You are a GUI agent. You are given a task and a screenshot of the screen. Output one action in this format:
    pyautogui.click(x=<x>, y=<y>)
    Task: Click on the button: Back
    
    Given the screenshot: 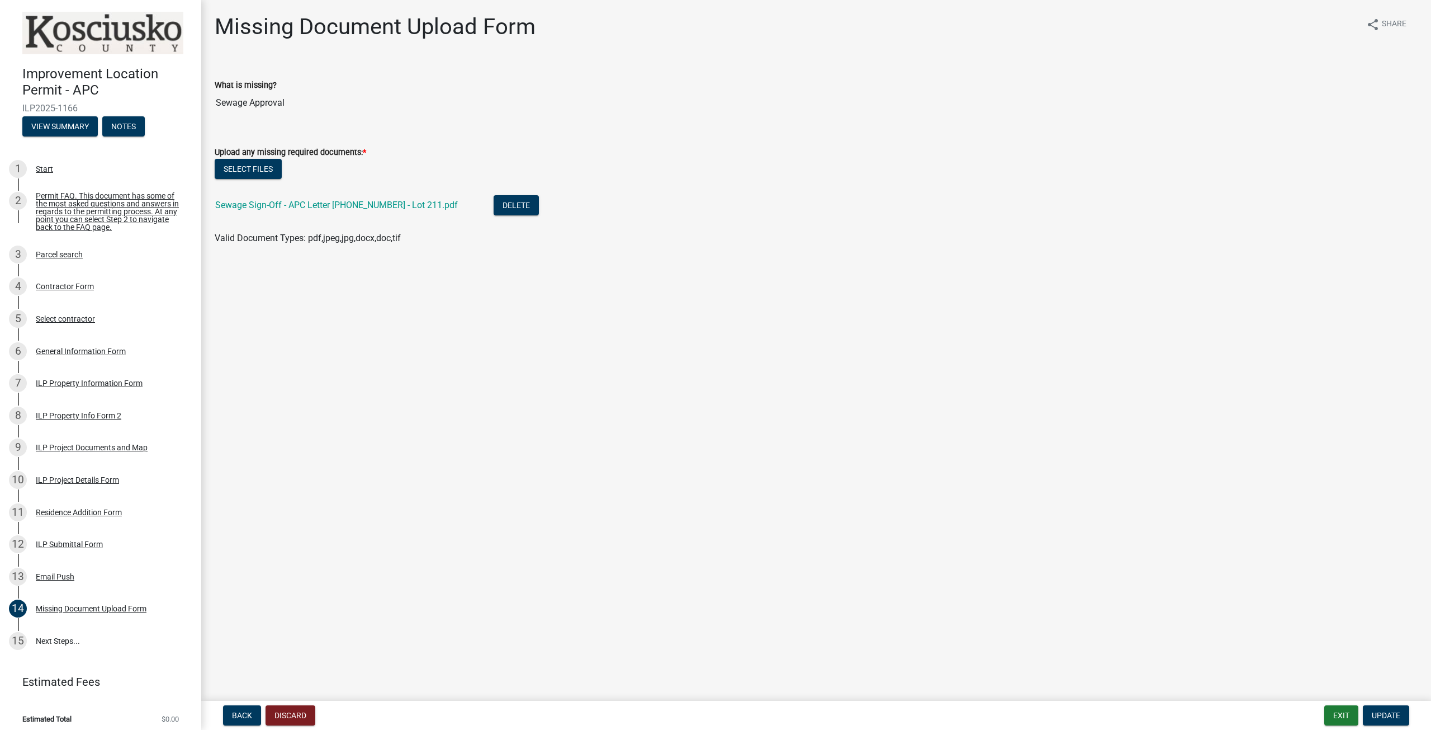 What is the action you would take?
    pyautogui.click(x=242, y=715)
    